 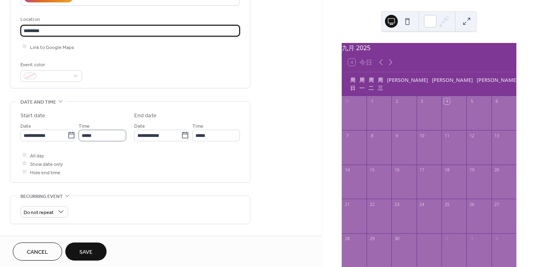 What do you see at coordinates (37, 251) in the screenshot?
I see `button: Cancel` at bounding box center [37, 251].